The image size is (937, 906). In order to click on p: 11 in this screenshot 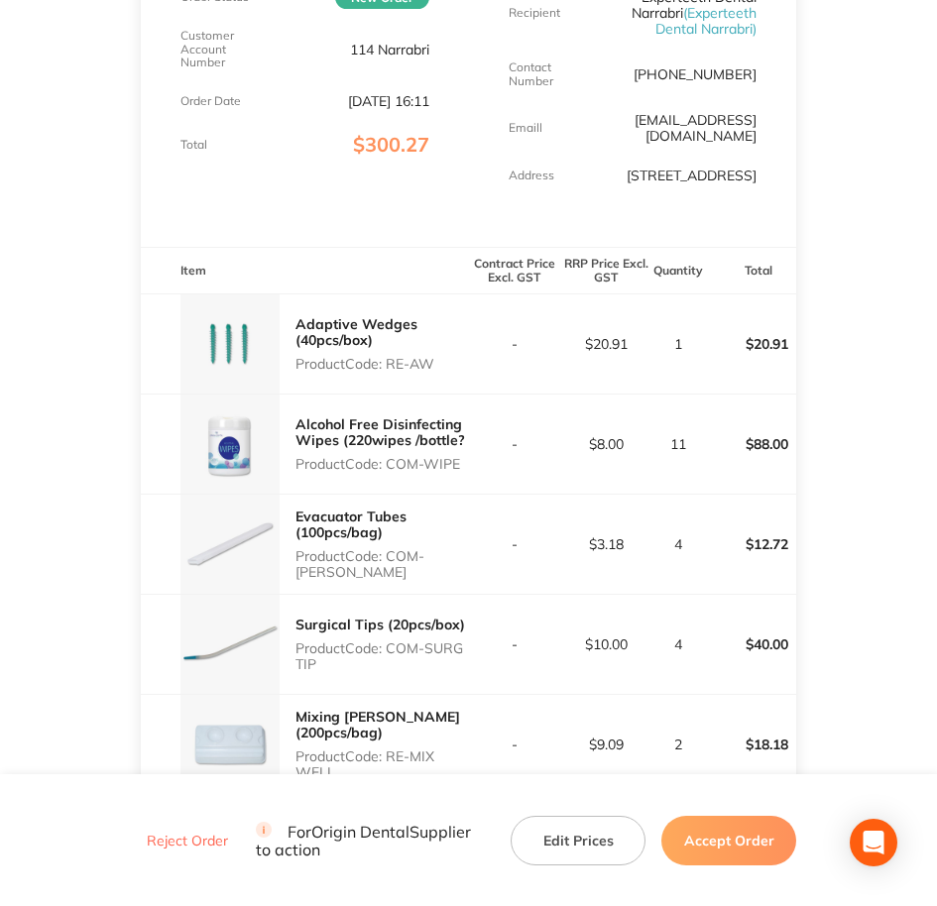, I will do `click(678, 444)`.